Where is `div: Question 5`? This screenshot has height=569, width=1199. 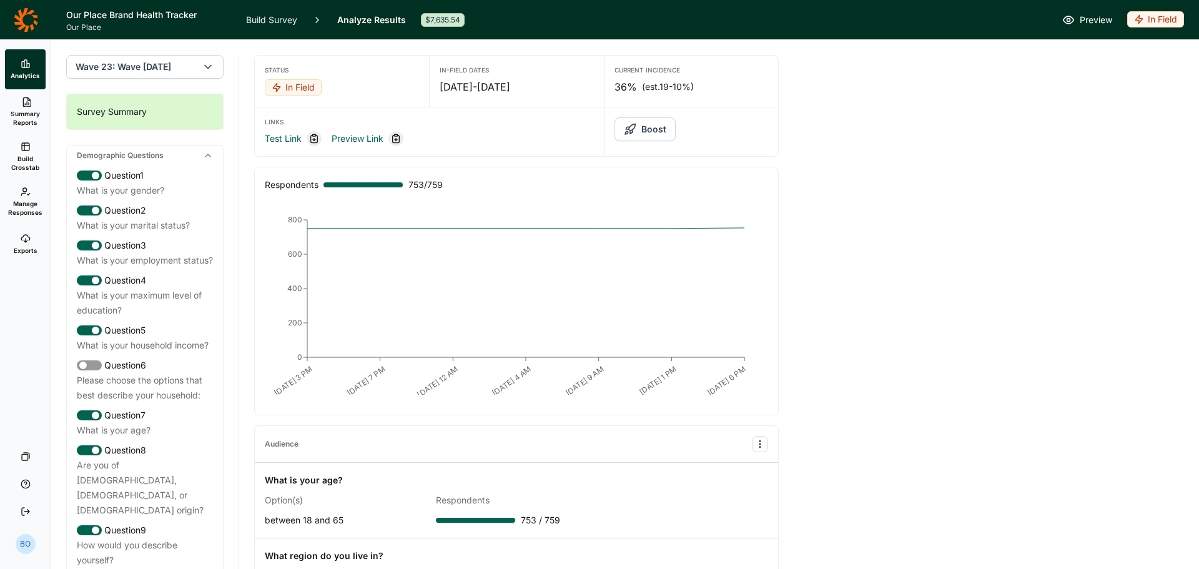 div: Question 5 is located at coordinates (145, 330).